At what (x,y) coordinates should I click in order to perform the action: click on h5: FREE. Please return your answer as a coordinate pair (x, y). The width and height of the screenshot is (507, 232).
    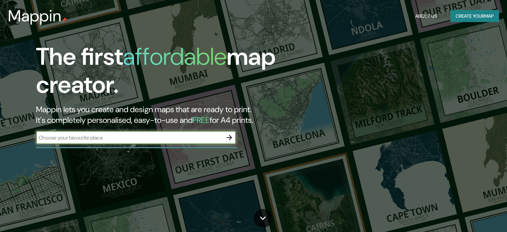
    Looking at the image, I should click on (201, 120).